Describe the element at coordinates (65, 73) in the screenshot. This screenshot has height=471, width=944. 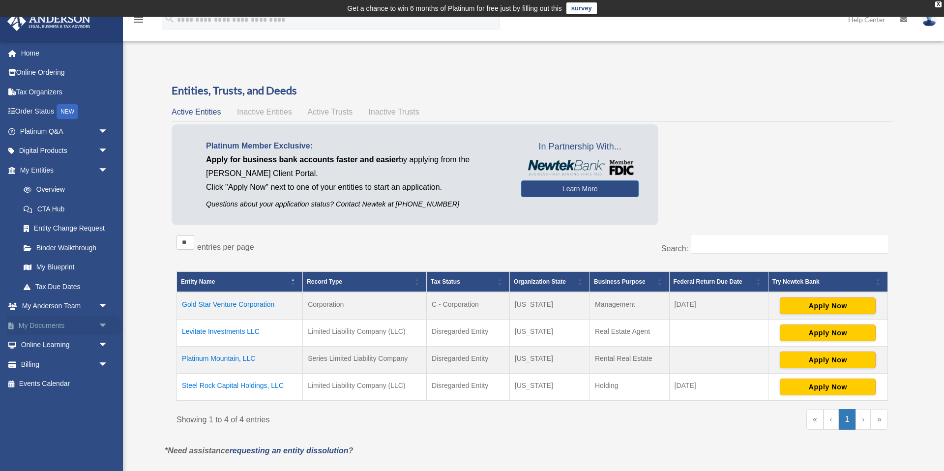
I see `a: Online Ordering` at that location.